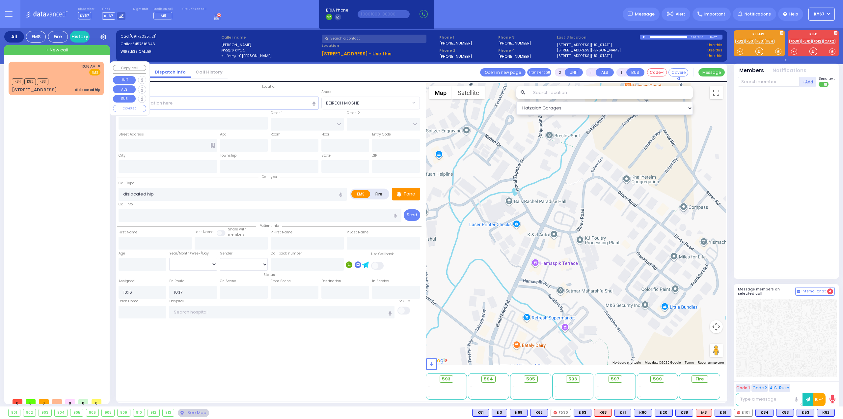 The height and width of the screenshot is (419, 843). I want to click on a: History, so click(80, 37).